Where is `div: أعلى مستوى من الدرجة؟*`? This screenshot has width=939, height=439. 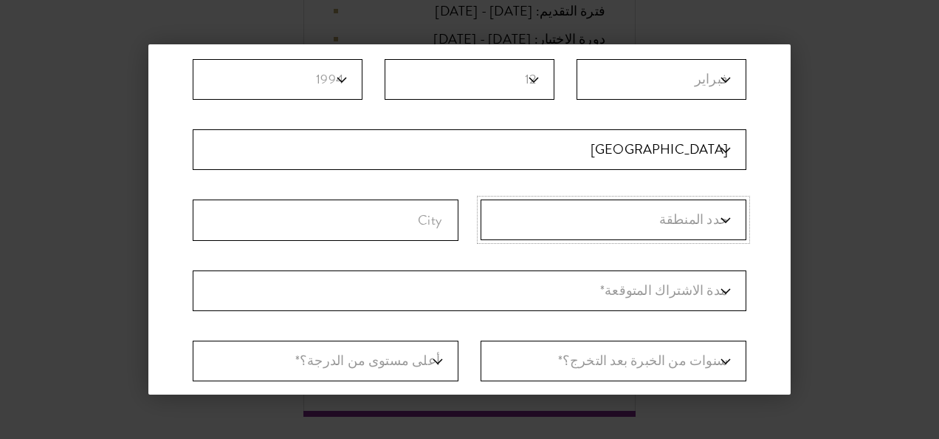 div: أعلى مستوى من الدرجة؟* is located at coordinates (326, 360).